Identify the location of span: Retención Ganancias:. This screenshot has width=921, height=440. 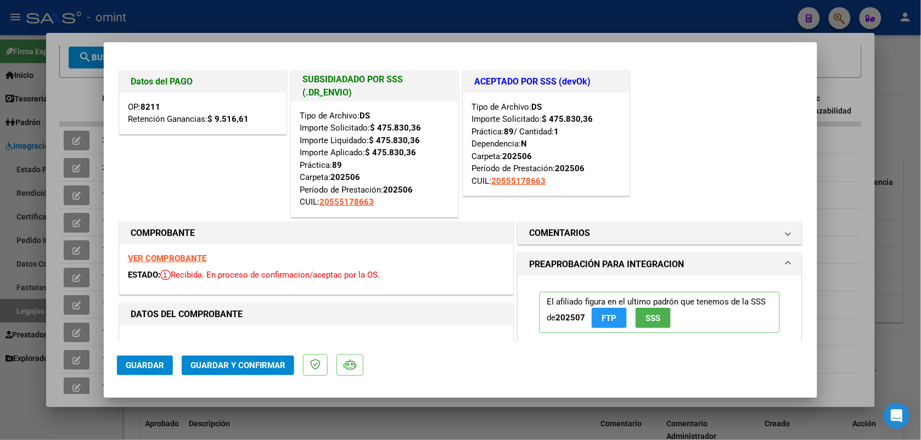
(188, 119).